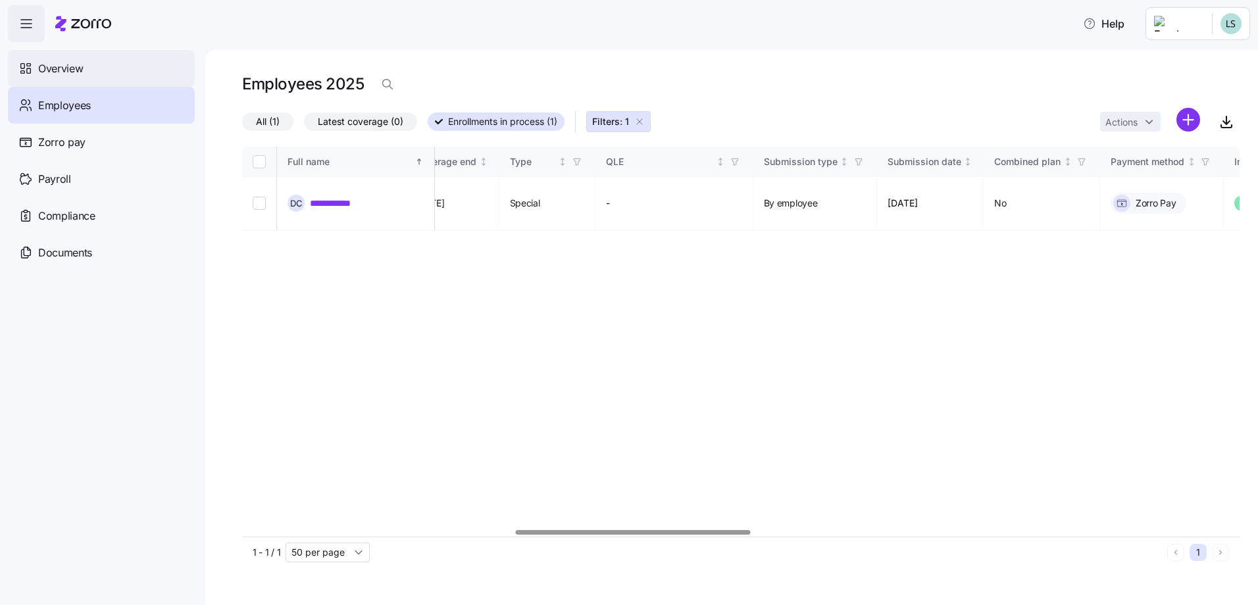 The width and height of the screenshot is (1258, 605). Describe the element at coordinates (660, 162) in the screenshot. I see `div: QLE` at that location.